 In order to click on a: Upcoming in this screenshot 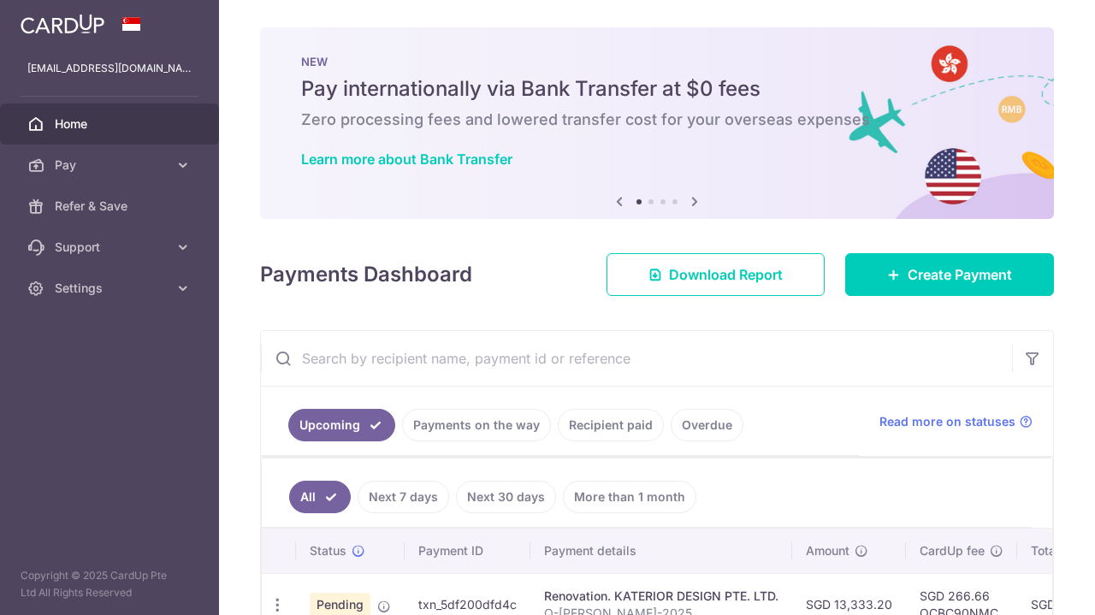, I will do `click(341, 425)`.